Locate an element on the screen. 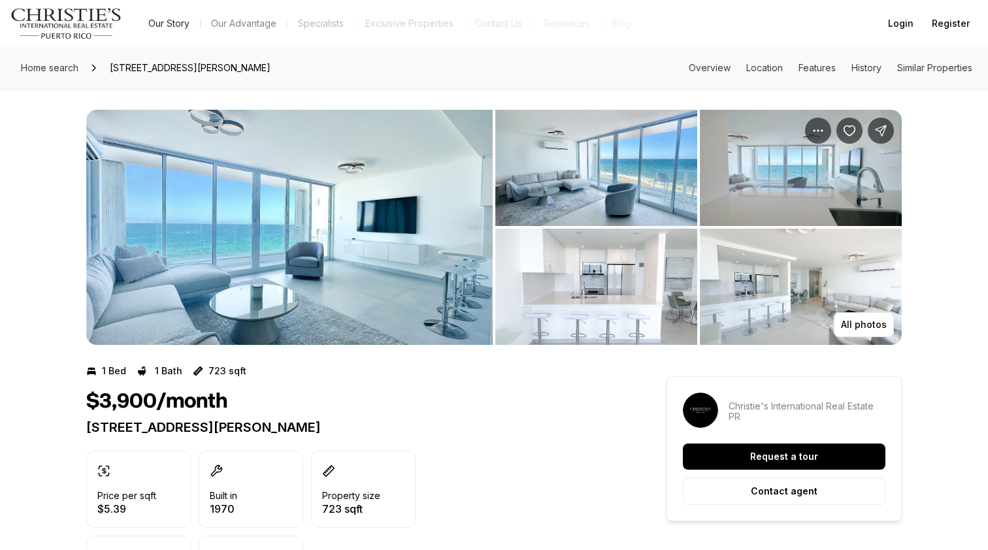  p: Request a tour is located at coordinates (784, 457).